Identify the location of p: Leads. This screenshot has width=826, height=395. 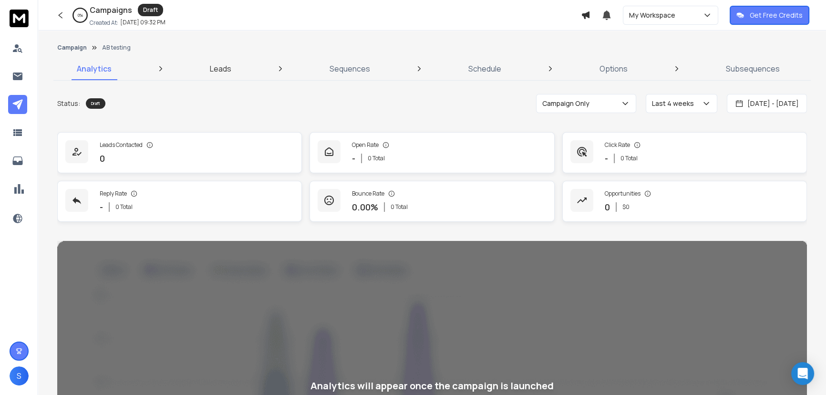
(220, 69).